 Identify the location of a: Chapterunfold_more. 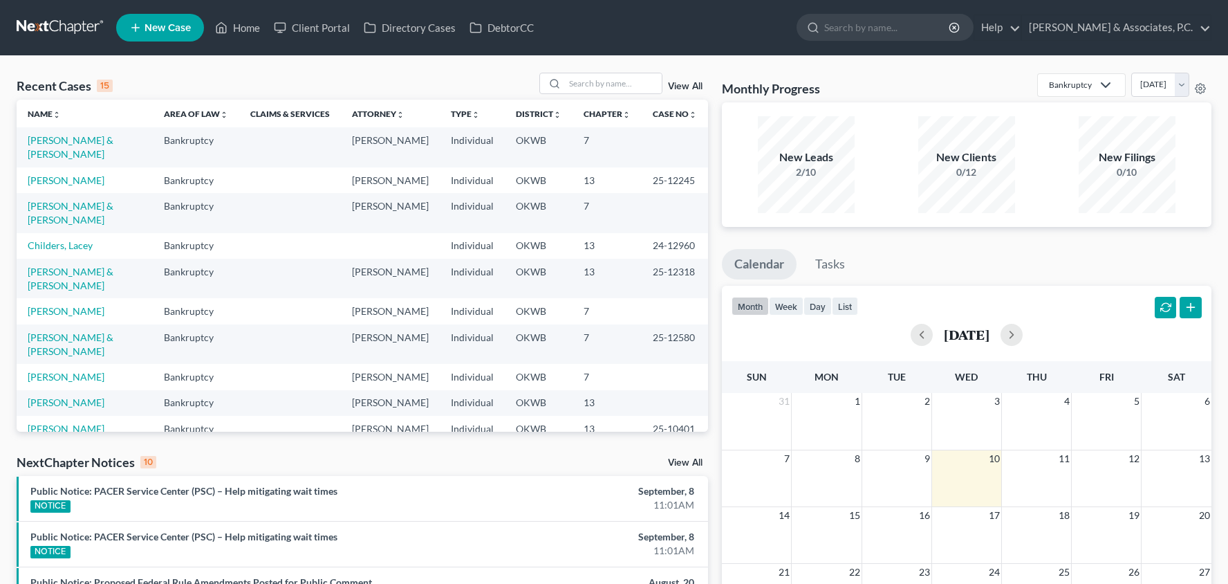
(607, 113).